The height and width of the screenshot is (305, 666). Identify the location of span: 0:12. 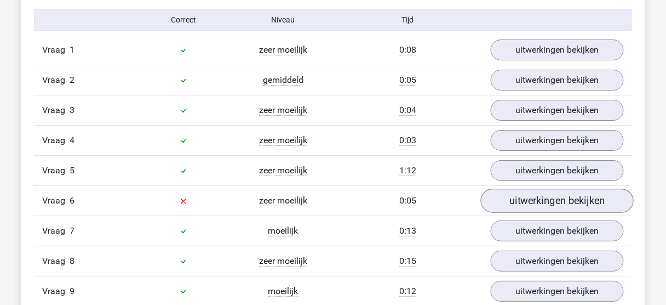
(408, 291).